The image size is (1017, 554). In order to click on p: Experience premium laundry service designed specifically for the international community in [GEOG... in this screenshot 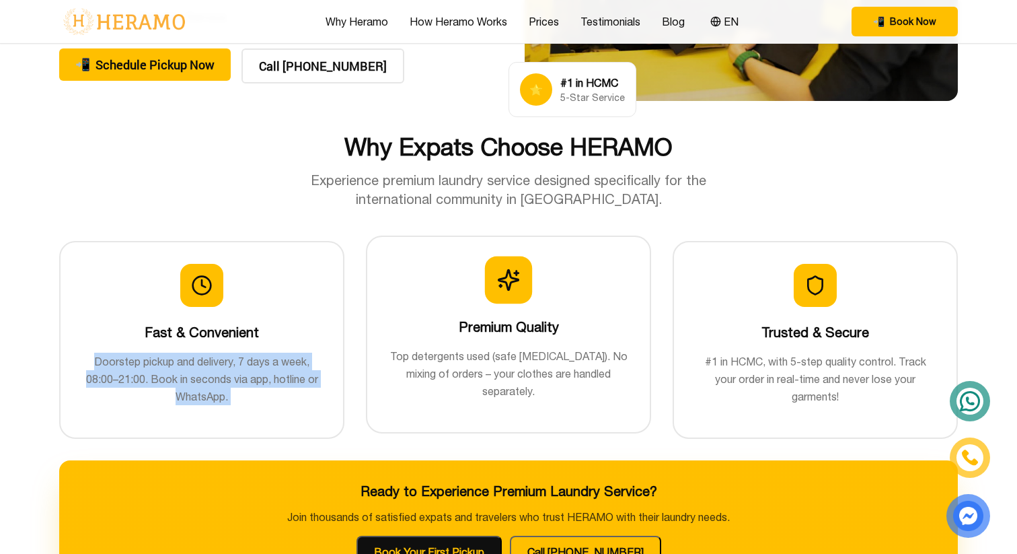, I will do `click(508, 190)`.